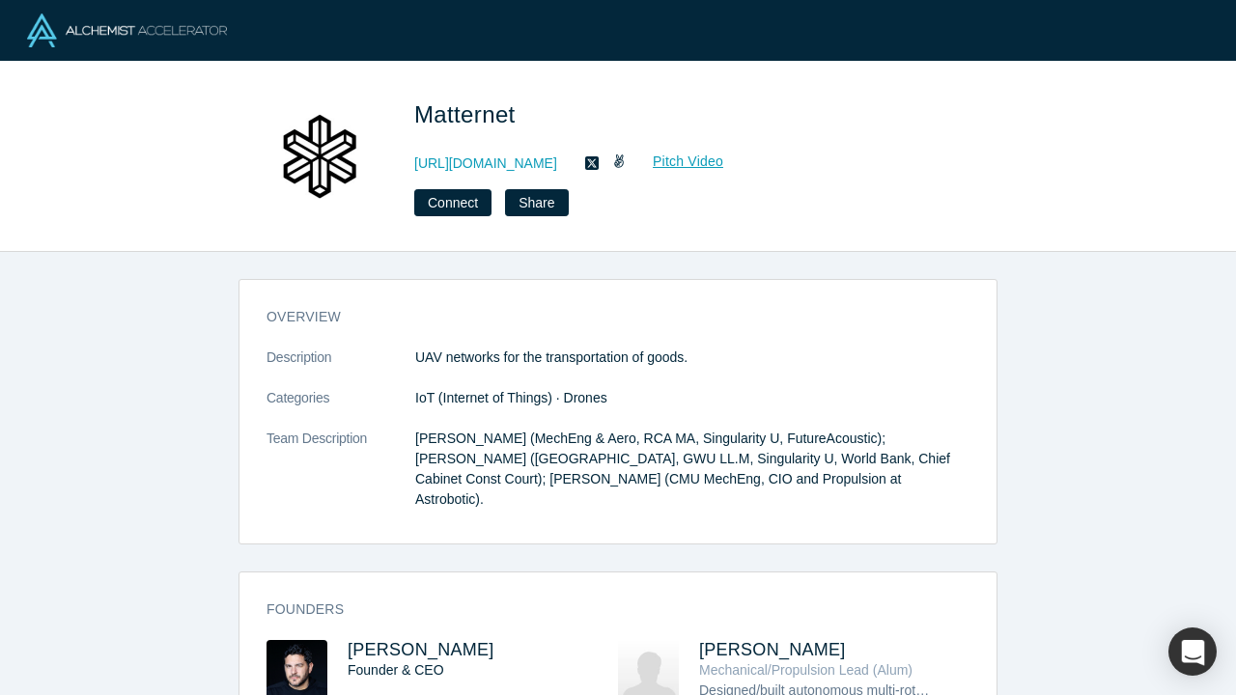 The image size is (1236, 695). I want to click on button: Share, so click(536, 203).